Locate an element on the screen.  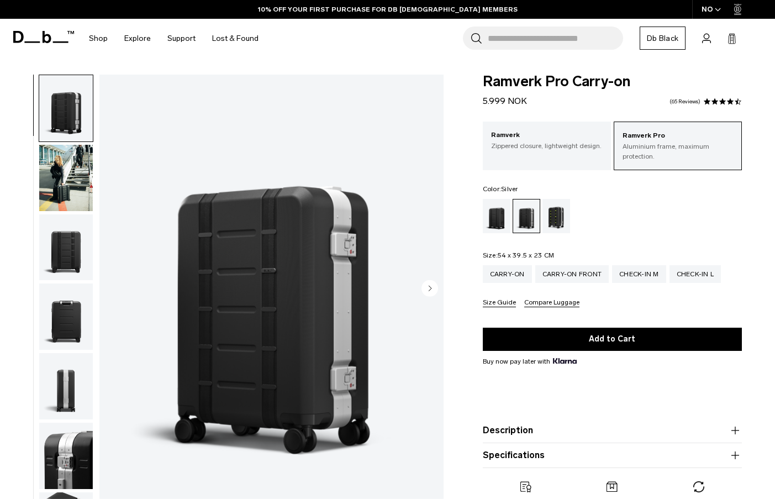
span: Silver is located at coordinates (510, 189).